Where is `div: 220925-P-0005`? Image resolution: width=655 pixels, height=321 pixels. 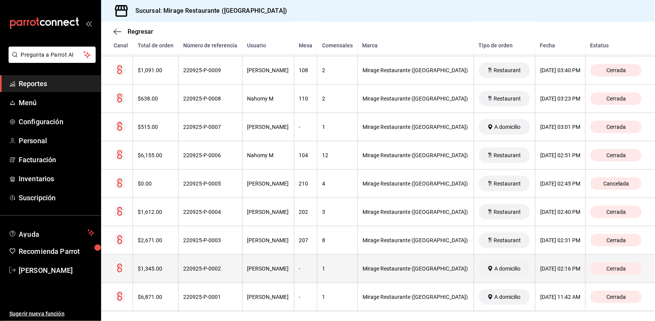
div: 220925-P-0005 is located at coordinates (210, 184).